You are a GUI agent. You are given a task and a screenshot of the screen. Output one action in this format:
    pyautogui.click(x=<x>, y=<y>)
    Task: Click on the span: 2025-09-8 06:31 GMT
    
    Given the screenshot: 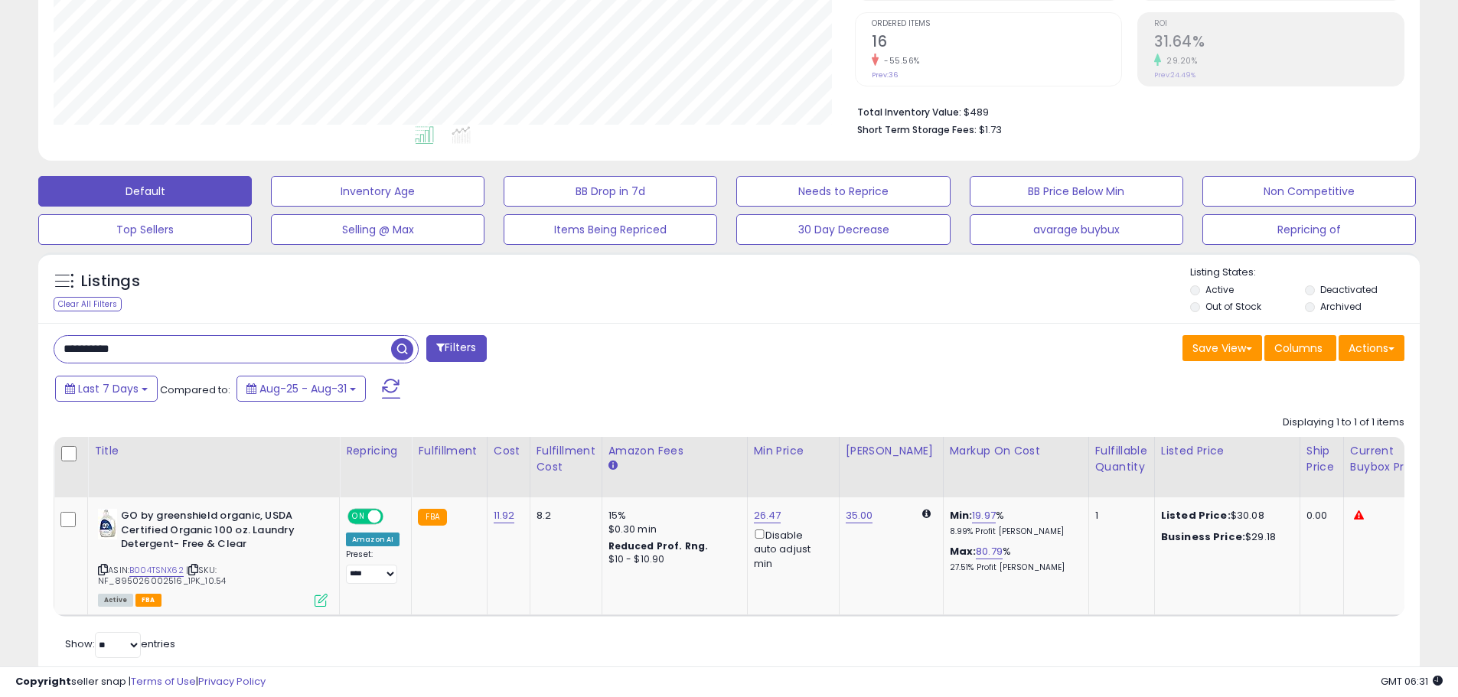 What is the action you would take?
    pyautogui.click(x=1412, y=681)
    